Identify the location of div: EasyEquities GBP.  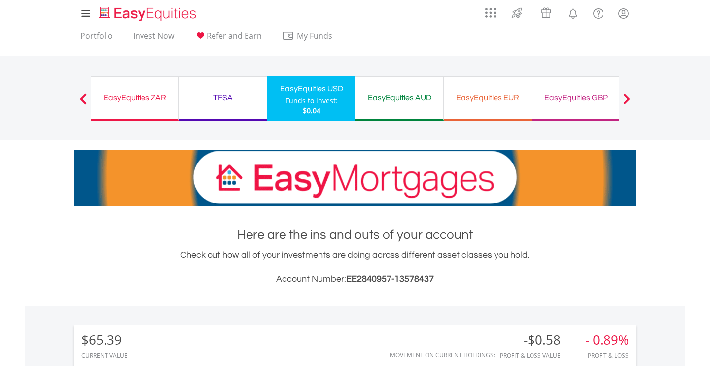
(576, 98).